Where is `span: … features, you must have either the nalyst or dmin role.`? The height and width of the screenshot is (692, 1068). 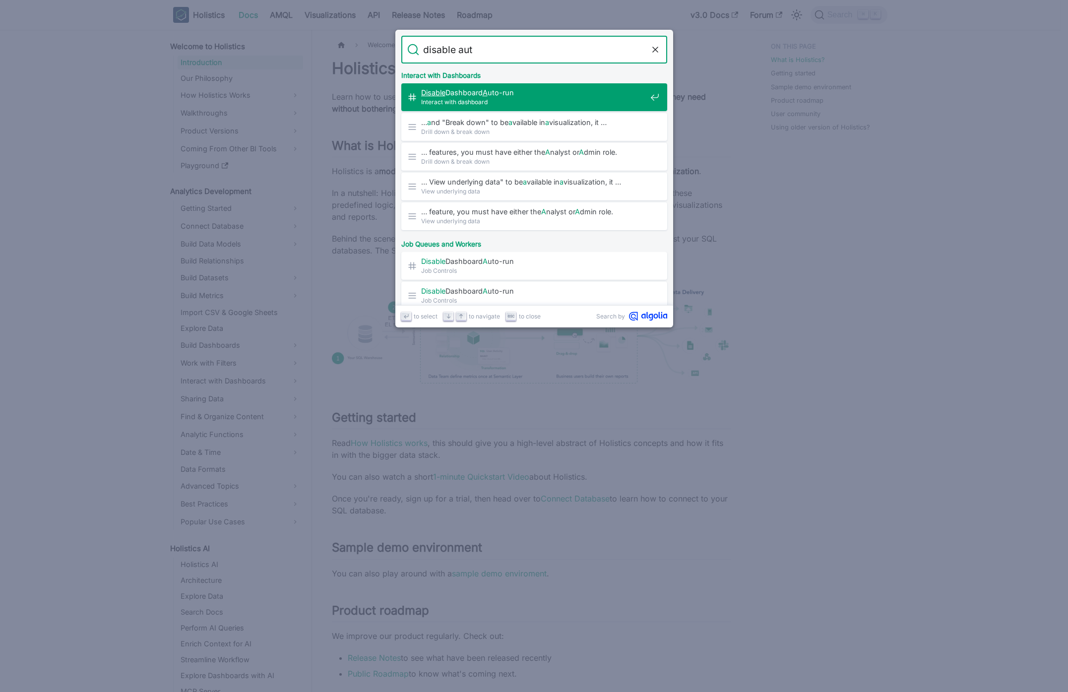 span: … features, you must have either the nalyst or dmin role. is located at coordinates (534, 152).